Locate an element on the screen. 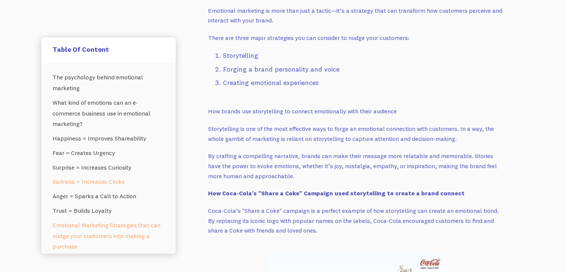 The image size is (566, 272). a: Surprise = Increases Curiosity is located at coordinates (108, 167).